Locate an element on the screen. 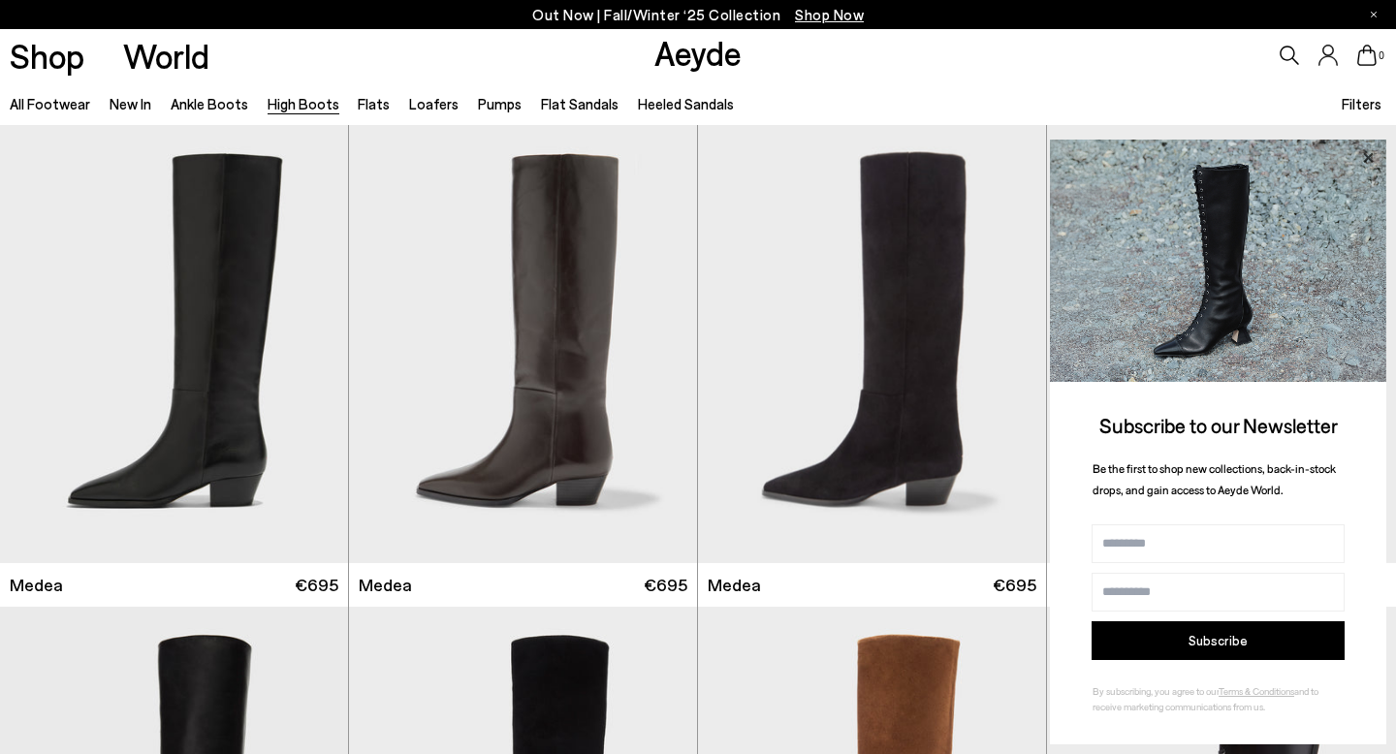 This screenshot has height=754, width=1396. span: Filters is located at coordinates (1361, 104).